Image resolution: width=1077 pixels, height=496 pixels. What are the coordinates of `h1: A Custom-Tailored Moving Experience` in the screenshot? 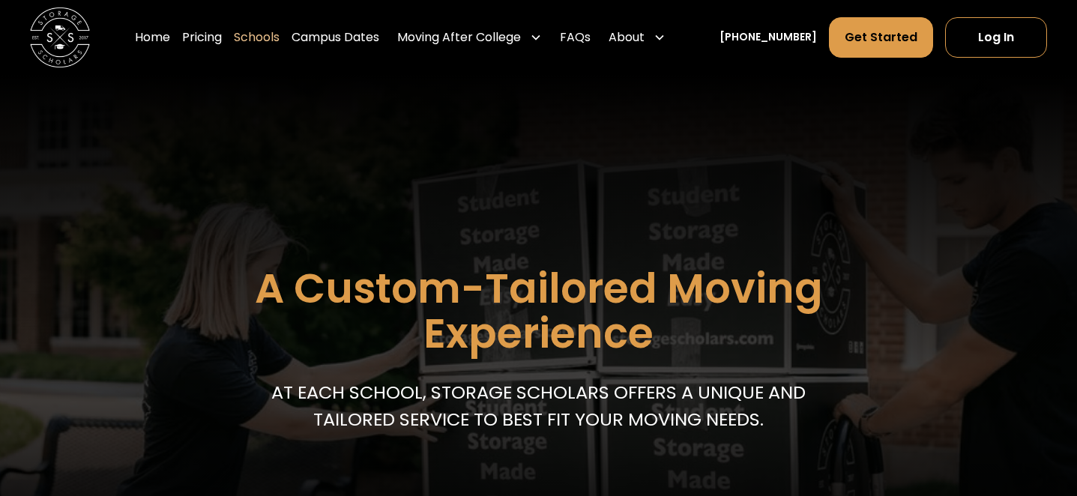 It's located at (539, 311).